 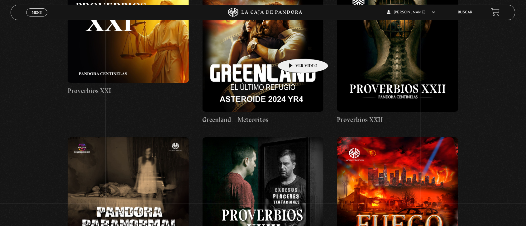 What do you see at coordinates (37, 12) in the screenshot?
I see `span: Menu` at bounding box center [37, 12].